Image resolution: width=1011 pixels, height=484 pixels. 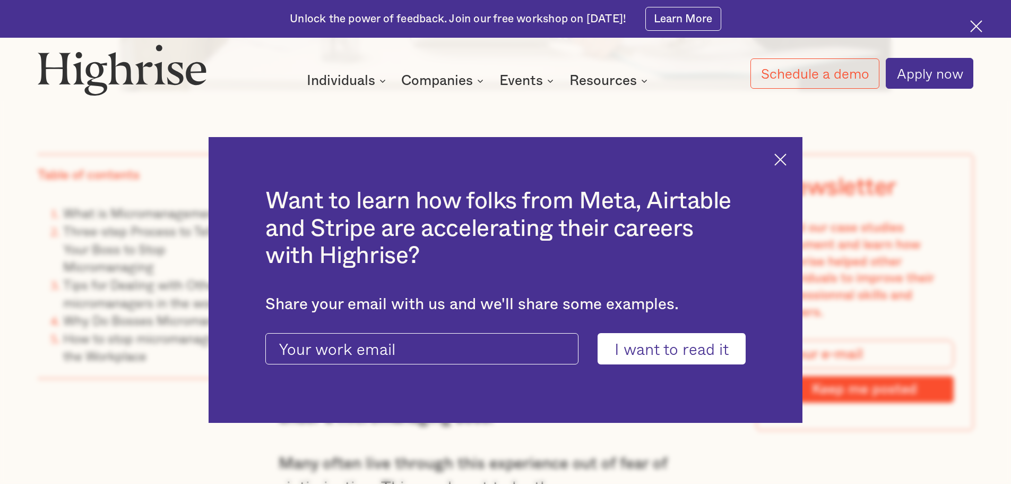 What do you see at coordinates (816, 73) in the screenshot?
I see `a: Schedule a demo` at bounding box center [816, 73].